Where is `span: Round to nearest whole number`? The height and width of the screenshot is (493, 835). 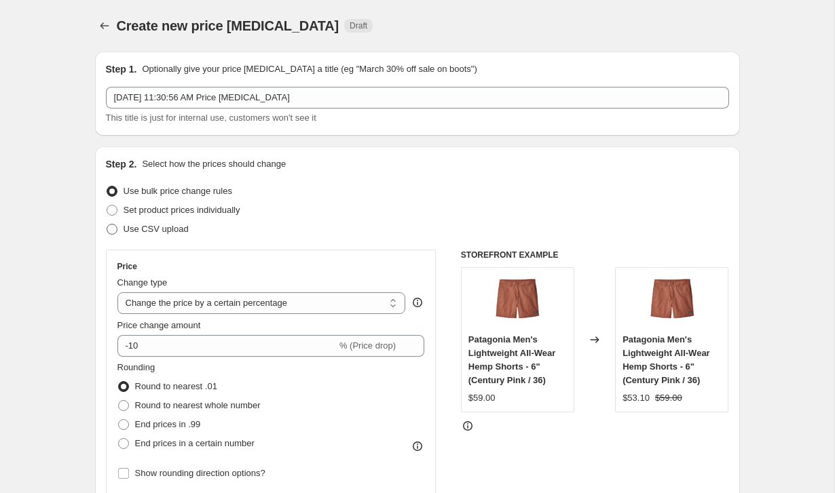 span: Round to nearest whole number is located at coordinates (197, 405).